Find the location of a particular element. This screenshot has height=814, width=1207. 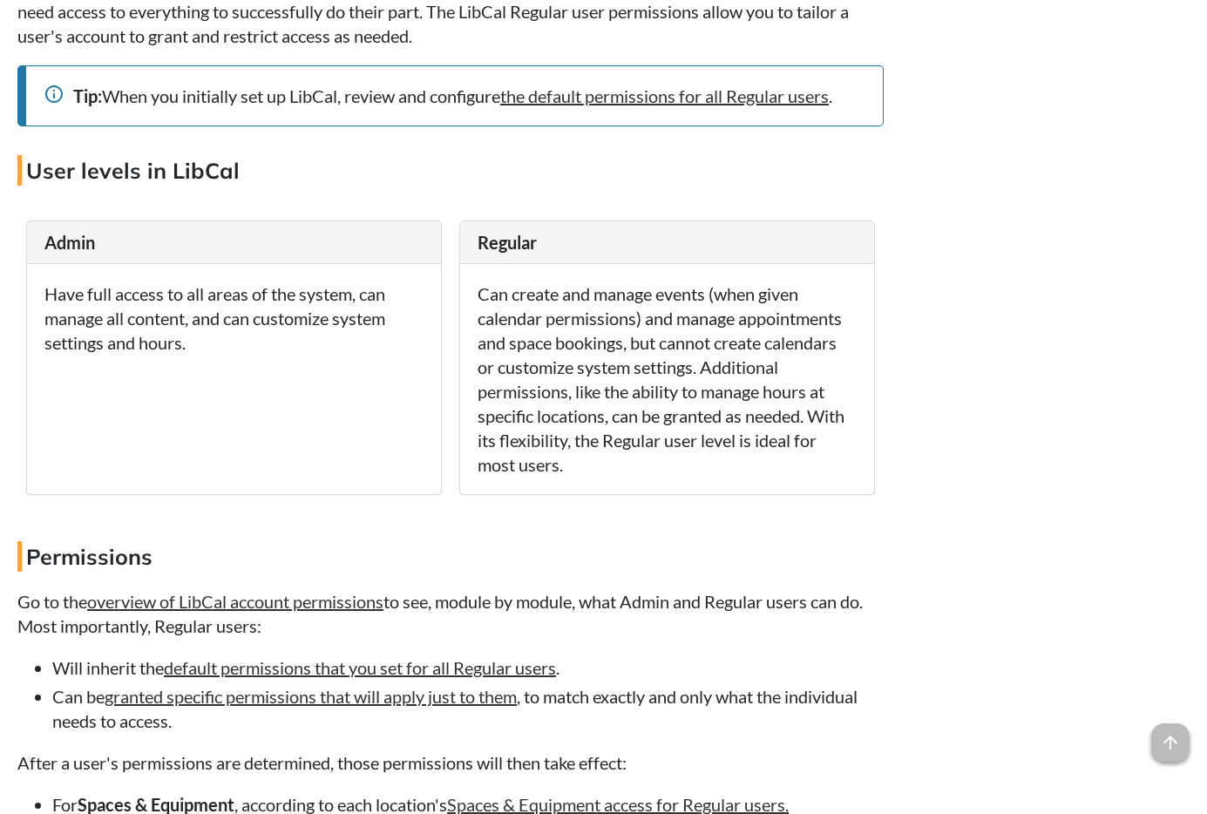

li: Can be , to match exactly and only what the individual needs to access. is located at coordinates (468, 709).